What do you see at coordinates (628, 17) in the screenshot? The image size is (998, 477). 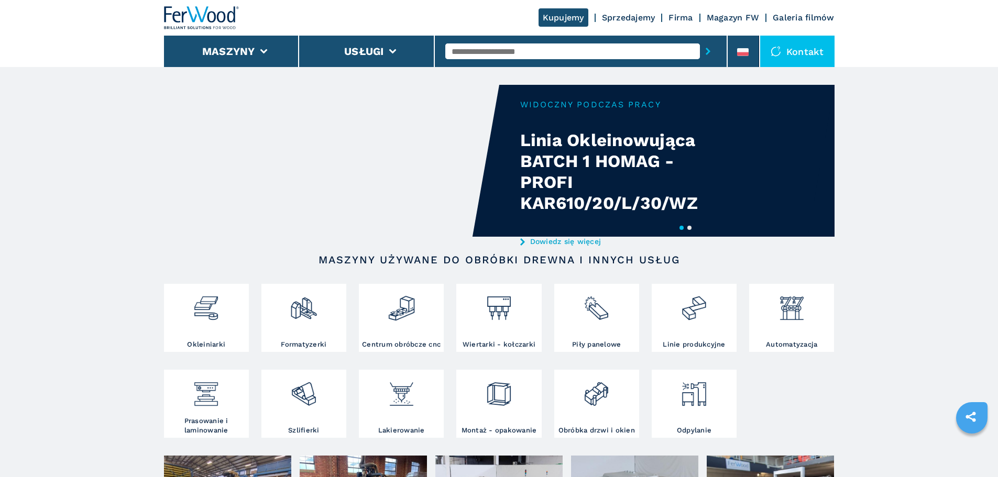 I see `a: Sprzedajemy` at bounding box center [628, 17].